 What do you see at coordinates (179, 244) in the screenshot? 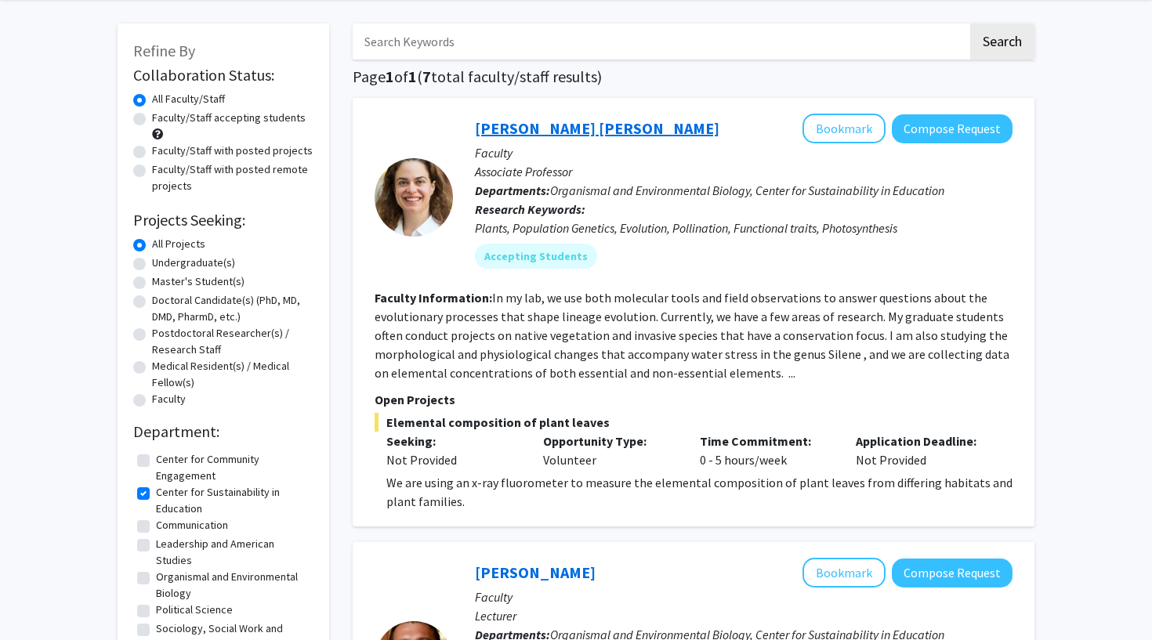
I see `label: All Projects` at bounding box center [179, 244].